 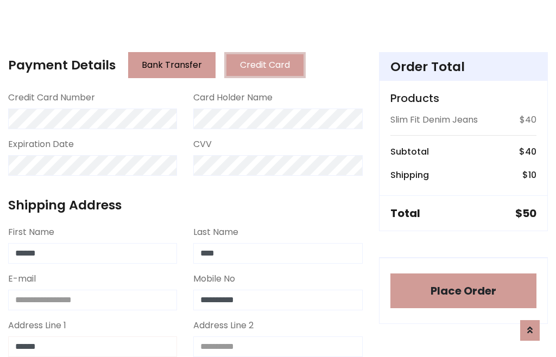 I want to click on label: Credit Card Number, so click(x=52, y=98).